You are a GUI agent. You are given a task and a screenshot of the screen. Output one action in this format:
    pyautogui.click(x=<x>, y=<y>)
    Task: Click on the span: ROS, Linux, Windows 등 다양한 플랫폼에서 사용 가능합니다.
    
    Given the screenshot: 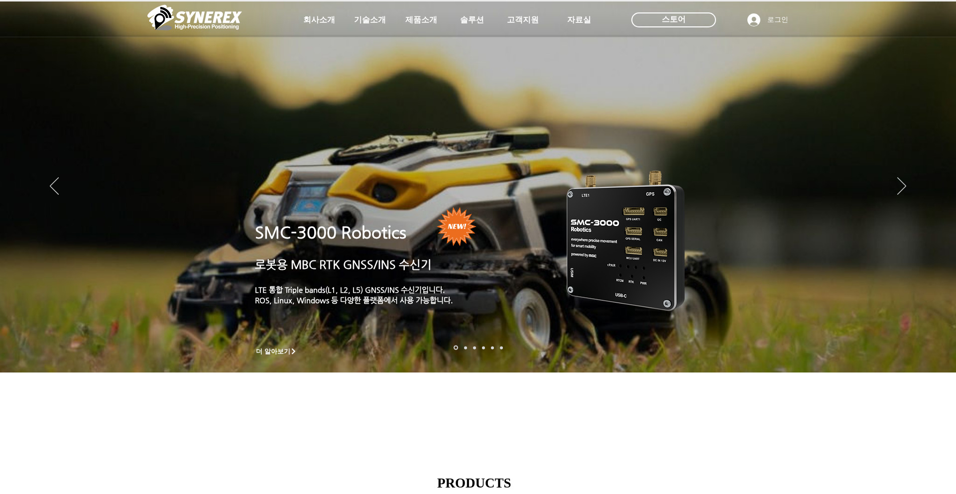 What is the action you would take?
    pyautogui.click(x=354, y=300)
    